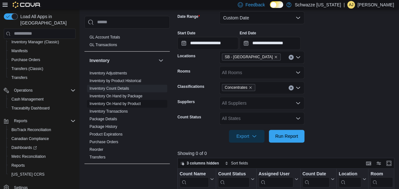 This screenshot has width=399, height=189. What do you see at coordinates (42, 78) in the screenshot?
I see `span: Transfers` at bounding box center [42, 78].